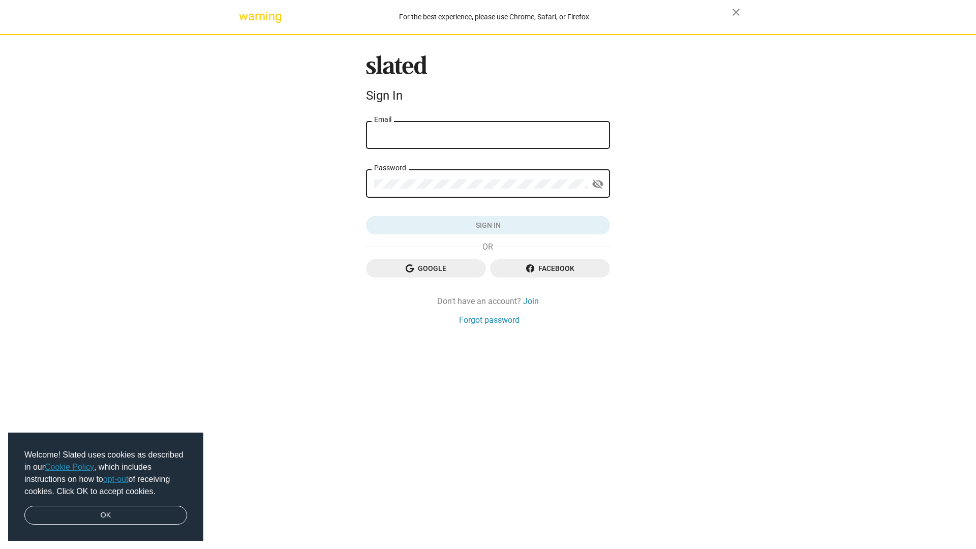  I want to click on button: Show password, so click(598, 185).